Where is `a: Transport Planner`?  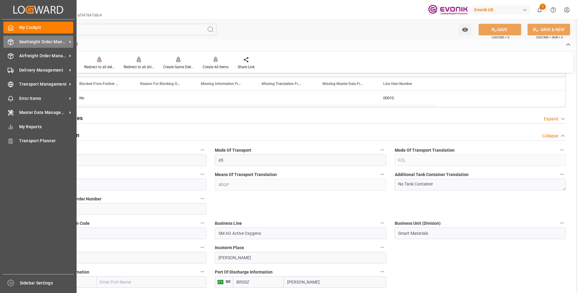
a: Transport Planner is located at coordinates (38, 140).